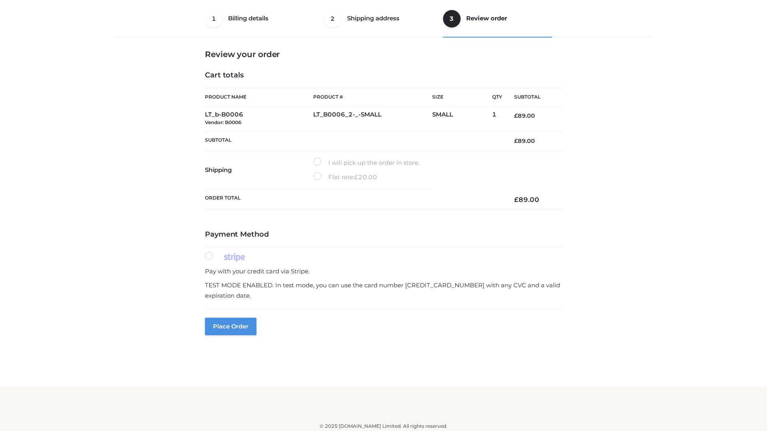  Describe the element at coordinates (460, 97) in the screenshot. I see `th: Size` at that location.